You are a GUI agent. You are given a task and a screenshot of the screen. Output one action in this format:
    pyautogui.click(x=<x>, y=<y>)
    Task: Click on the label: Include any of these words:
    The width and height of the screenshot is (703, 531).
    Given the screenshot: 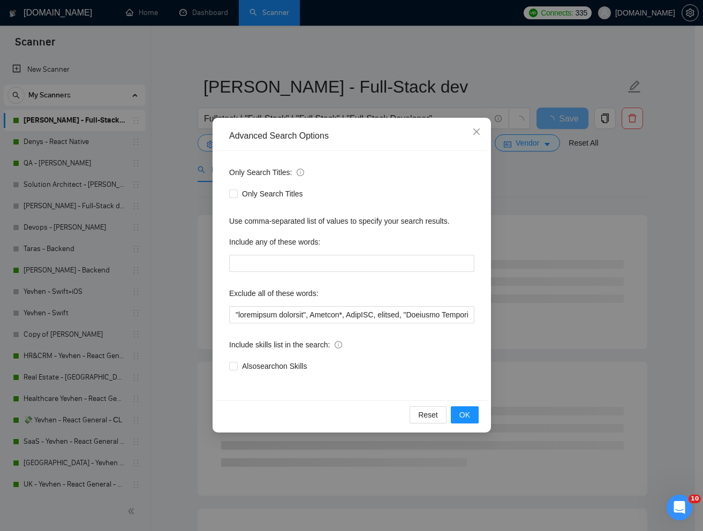 What is the action you would take?
    pyautogui.click(x=275, y=242)
    